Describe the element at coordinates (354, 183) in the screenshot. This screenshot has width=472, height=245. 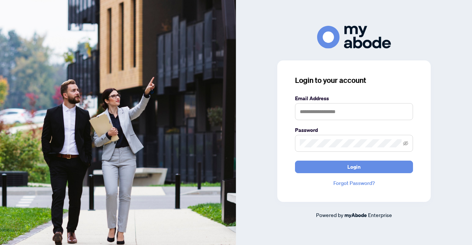
I see `a: Forgot Password?` at that location.